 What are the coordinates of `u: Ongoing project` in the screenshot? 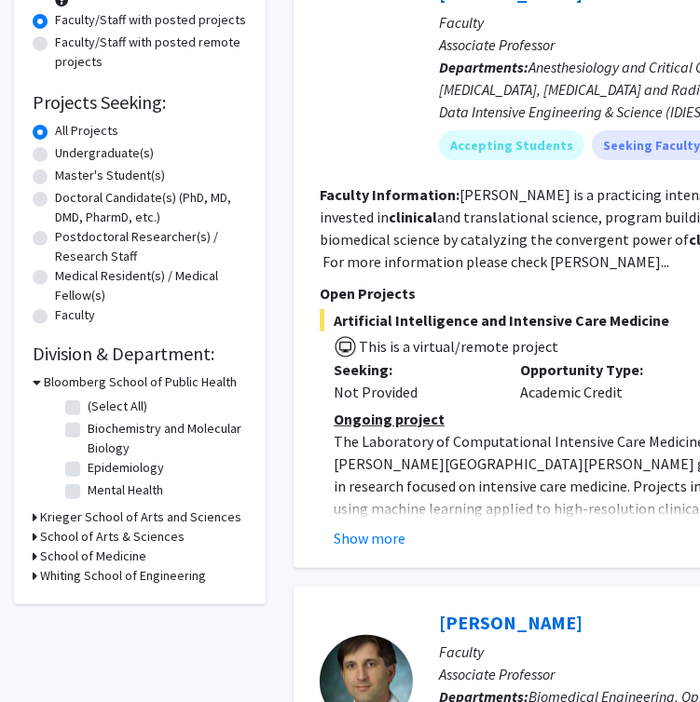 It's located at (388, 419).